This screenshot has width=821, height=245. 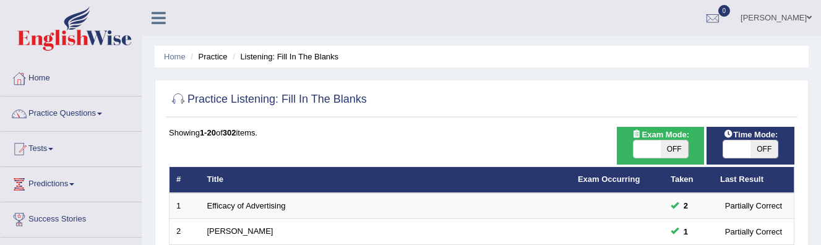 What do you see at coordinates (751, 134) in the screenshot?
I see `span: Time Mode:` at bounding box center [751, 134].